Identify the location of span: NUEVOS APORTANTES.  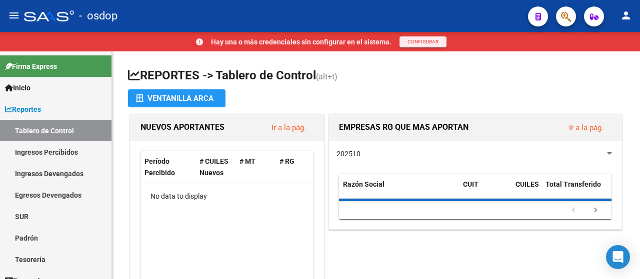
(182, 127).